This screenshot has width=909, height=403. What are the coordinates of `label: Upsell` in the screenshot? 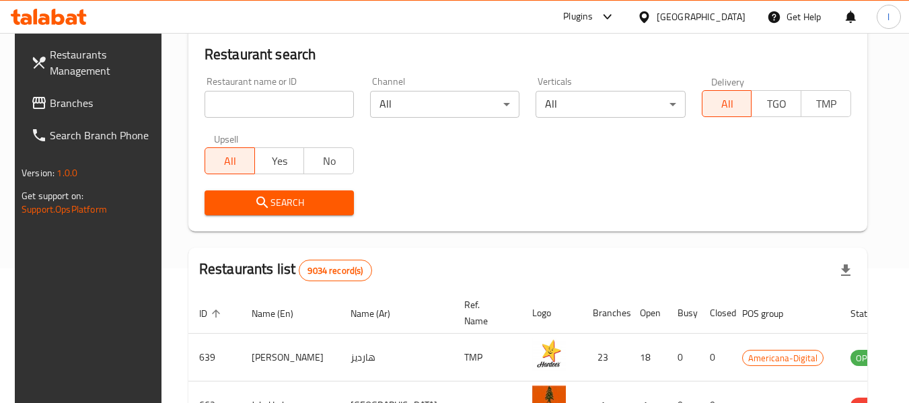 It's located at (226, 139).